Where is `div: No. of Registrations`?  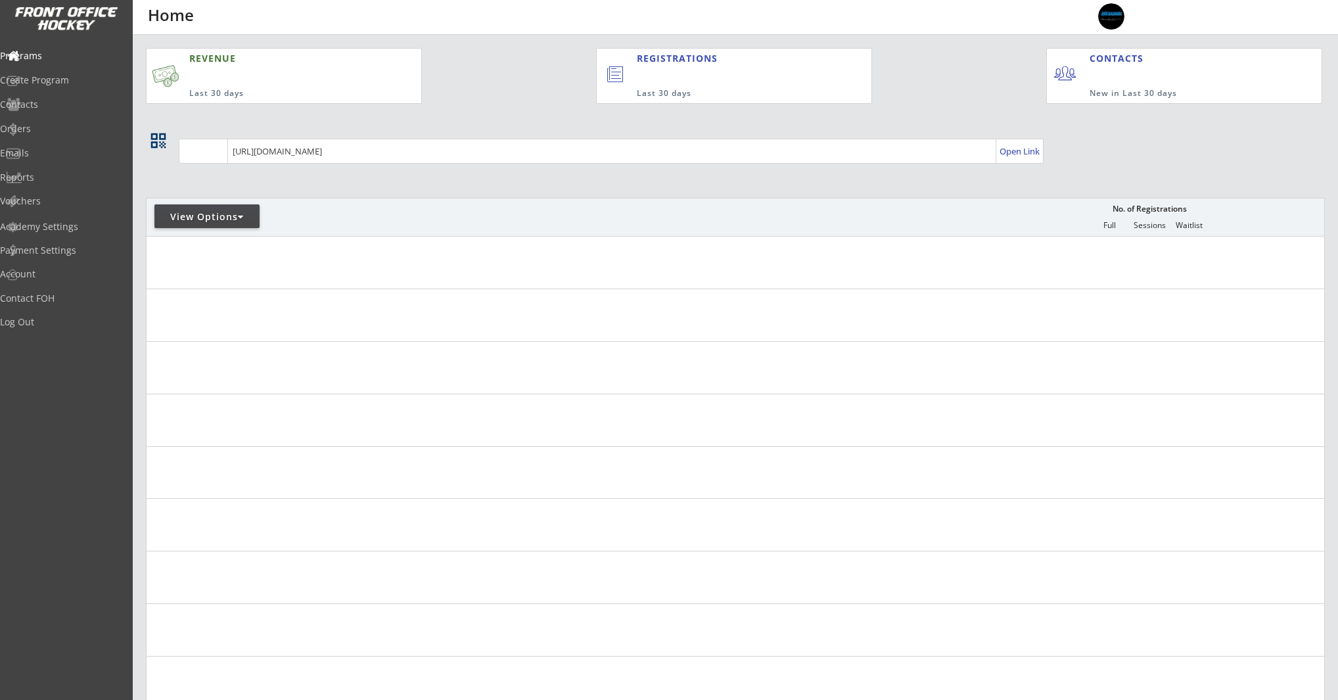 div: No. of Registrations is located at coordinates (1150, 209).